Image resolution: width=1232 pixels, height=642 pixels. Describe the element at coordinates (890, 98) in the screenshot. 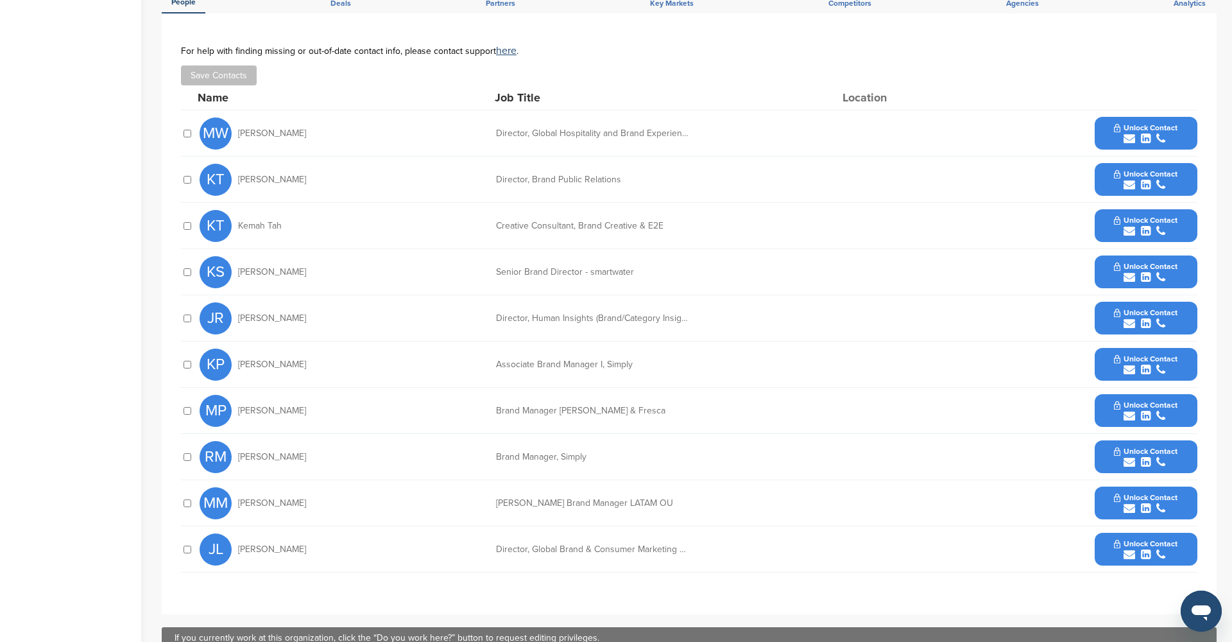

I see `div: Location` at that location.